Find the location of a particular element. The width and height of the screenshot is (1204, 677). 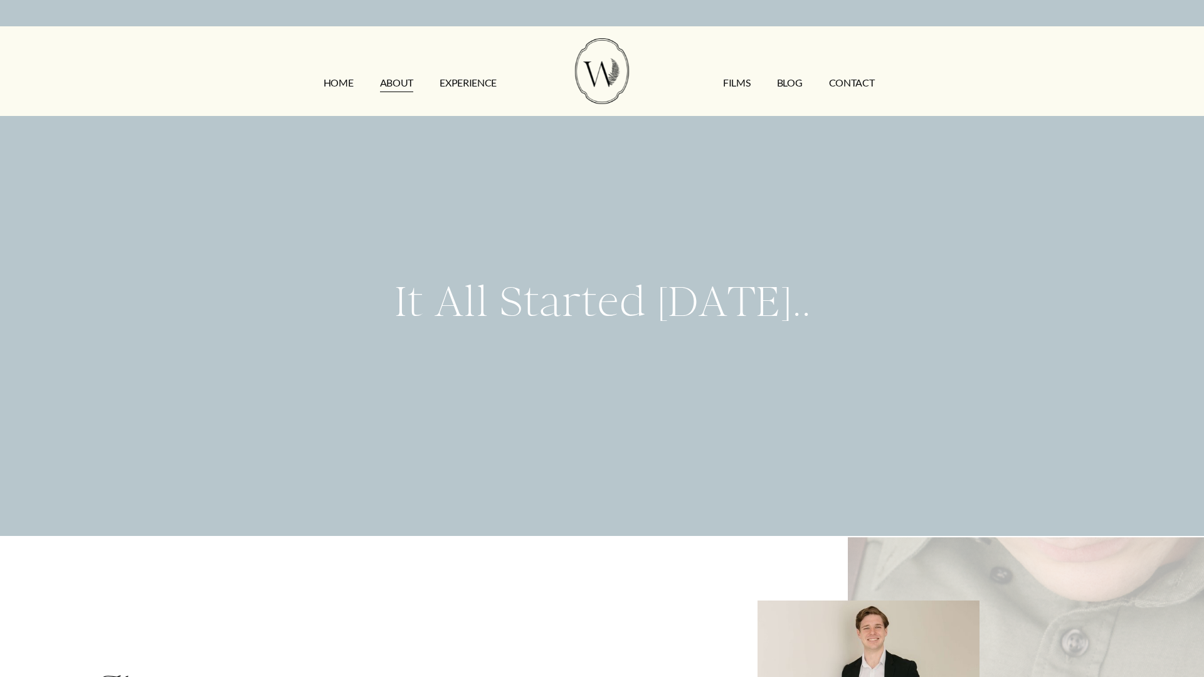

a: EXPERIENCE is located at coordinates (468, 83).